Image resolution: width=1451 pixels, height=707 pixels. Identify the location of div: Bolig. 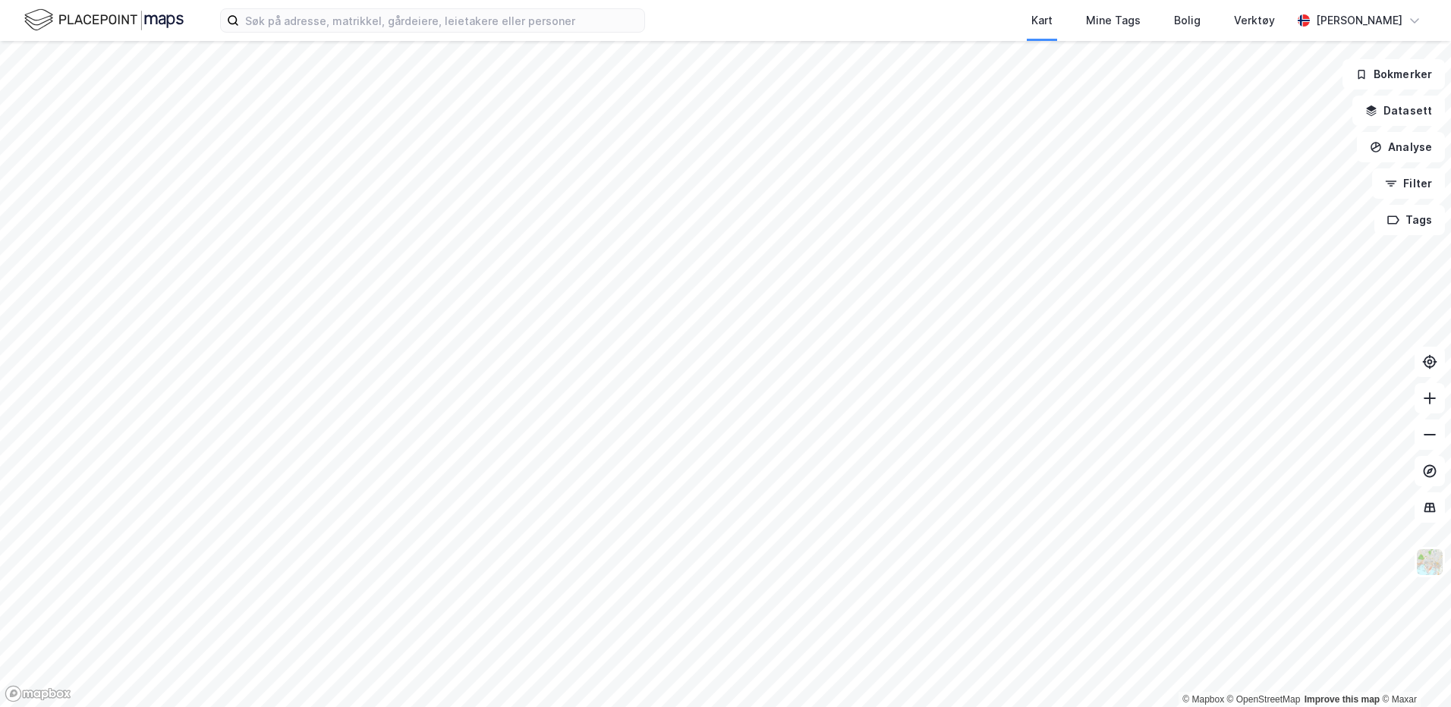
(1187, 20).